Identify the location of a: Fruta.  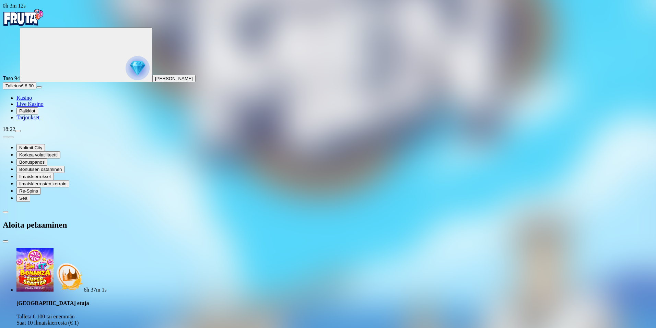
(23, 24).